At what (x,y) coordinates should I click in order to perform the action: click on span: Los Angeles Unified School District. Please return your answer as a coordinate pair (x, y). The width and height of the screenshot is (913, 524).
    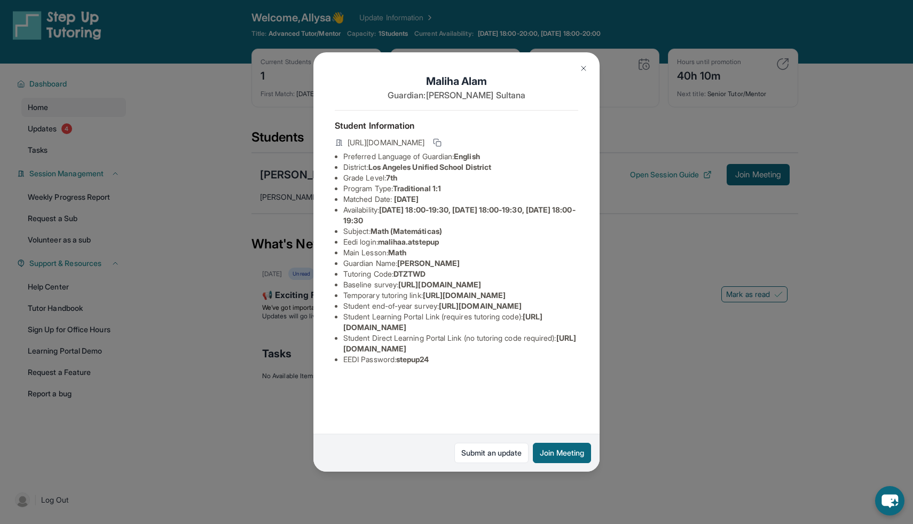
    Looking at the image, I should click on (430, 167).